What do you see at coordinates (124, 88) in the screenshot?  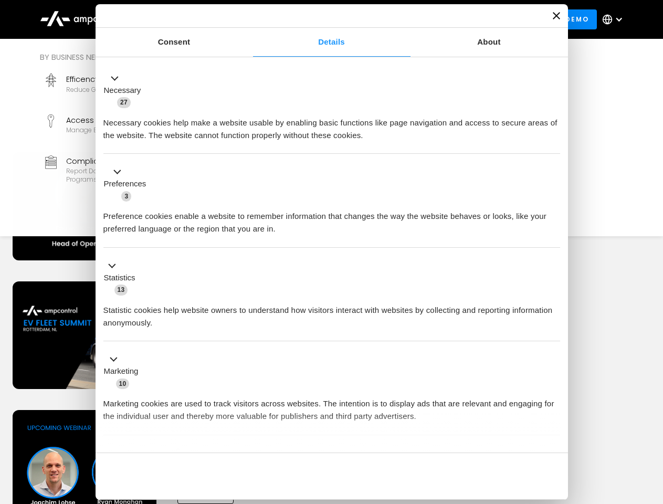 I see `a: EfficencyReduce grid contraints and fuel costs` at bounding box center [124, 88].